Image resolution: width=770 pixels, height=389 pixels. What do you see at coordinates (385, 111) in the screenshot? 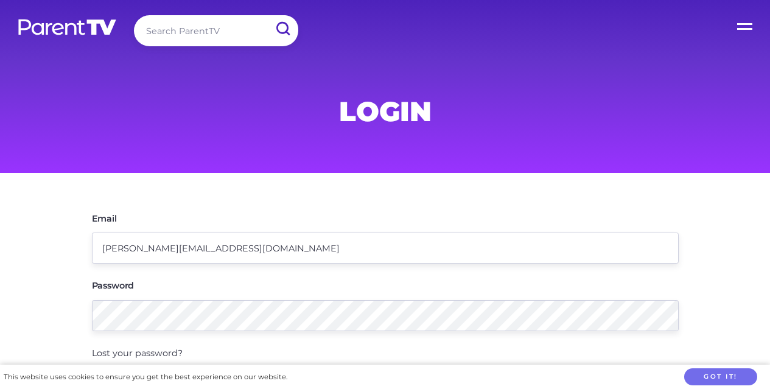
I see `h1: Login` at bounding box center [385, 111].